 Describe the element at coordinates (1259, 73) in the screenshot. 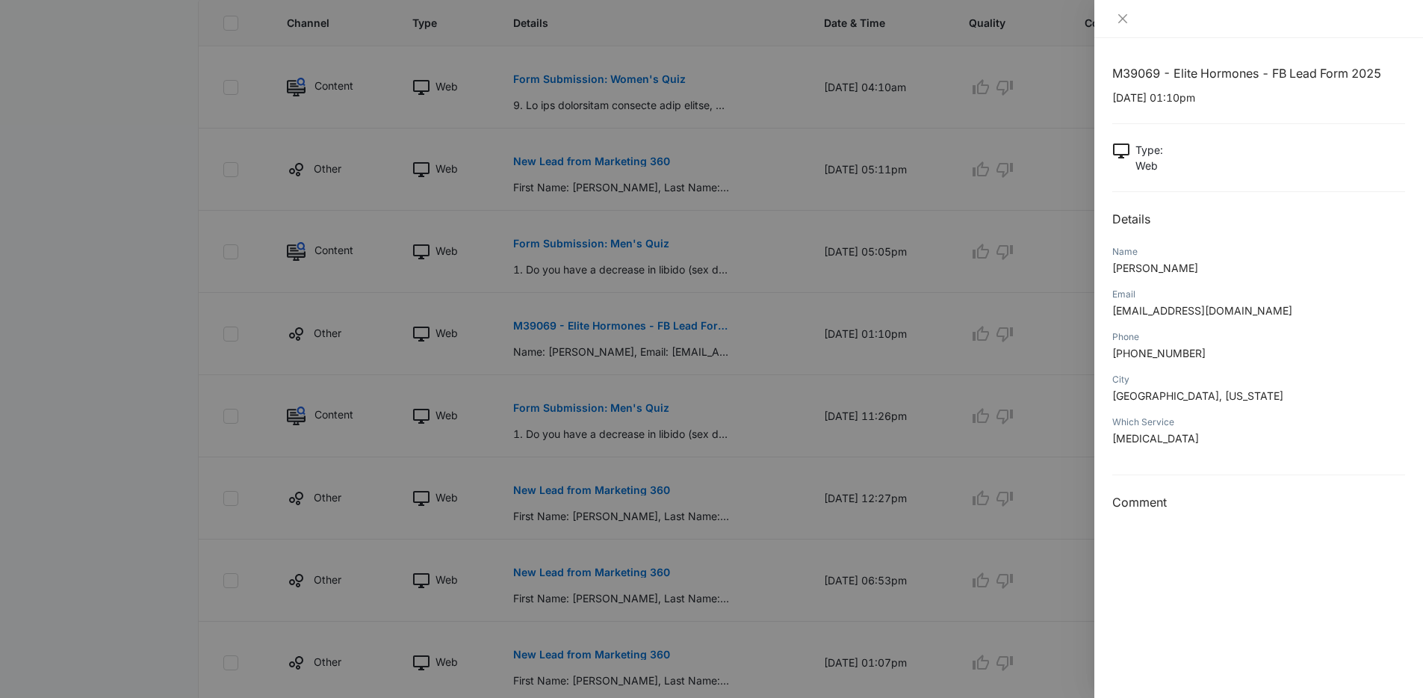

I see `h1: M39069 - Elite Hormones - FB Lead Form 2025` at that location.